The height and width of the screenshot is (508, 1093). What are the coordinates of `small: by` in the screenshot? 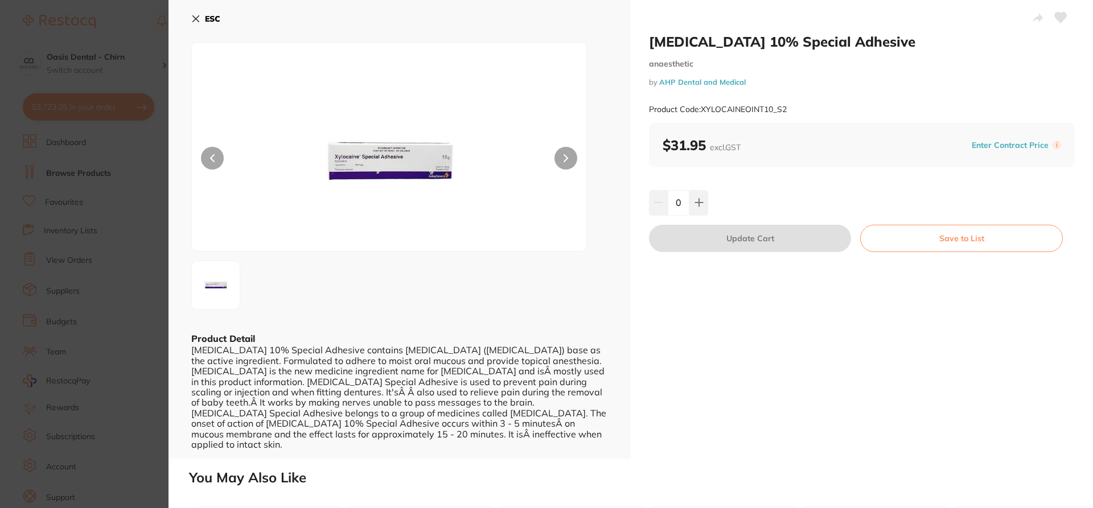 It's located at (862, 82).